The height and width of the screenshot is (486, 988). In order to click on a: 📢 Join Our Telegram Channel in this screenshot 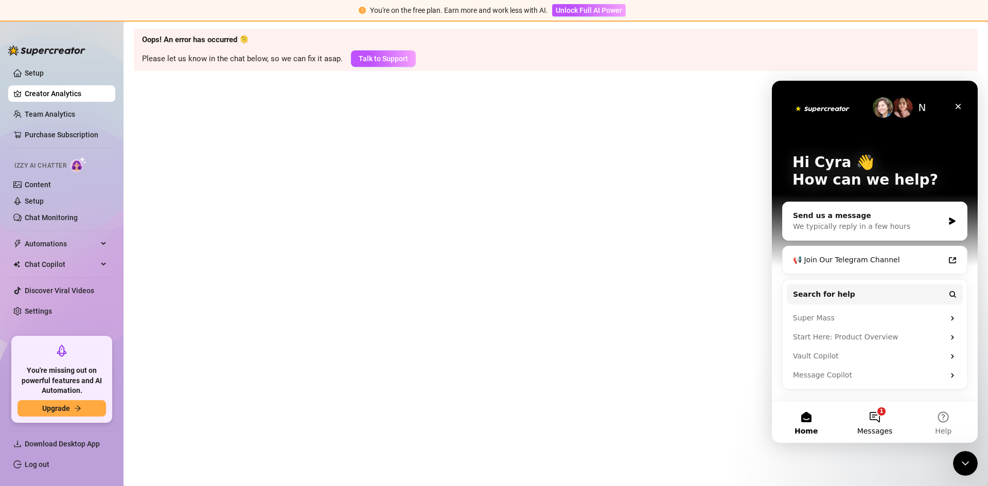, I will do `click(103, 179)`.